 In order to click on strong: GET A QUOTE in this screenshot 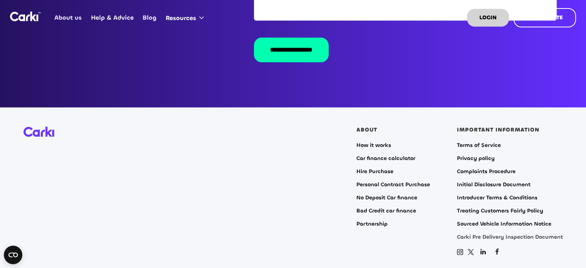, I will do `click(545, 17)`.